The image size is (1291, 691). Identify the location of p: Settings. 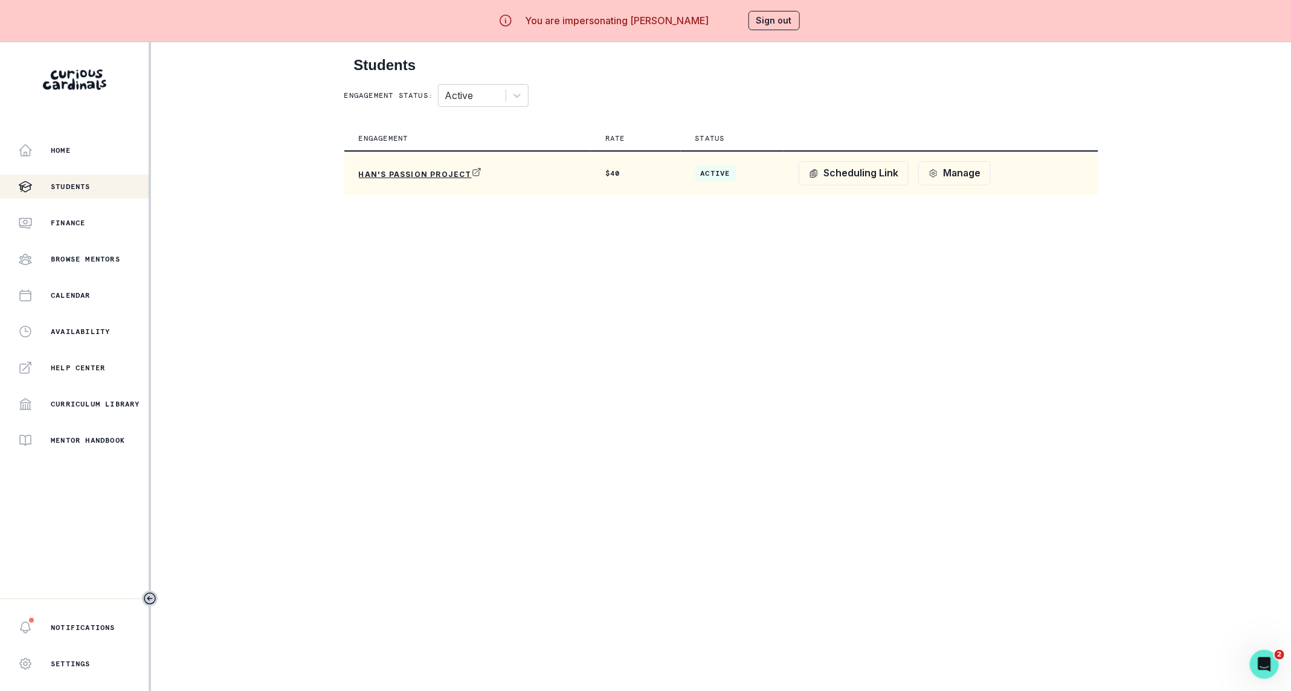
(71, 664).